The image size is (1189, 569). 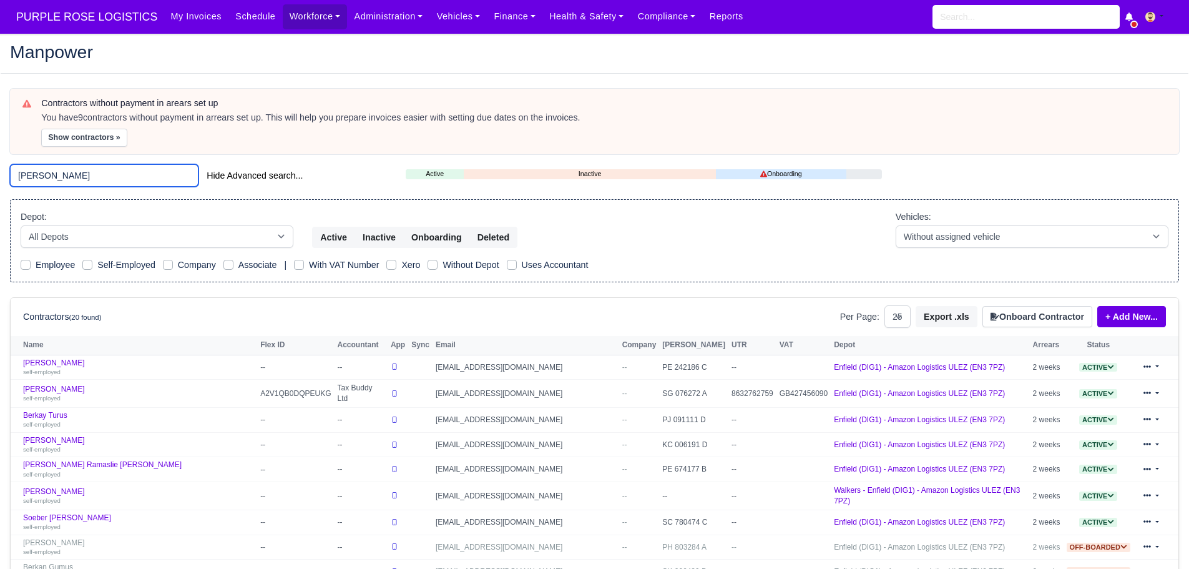 I want to click on td: A2V1QB0DQPEUKG, so click(x=295, y=393).